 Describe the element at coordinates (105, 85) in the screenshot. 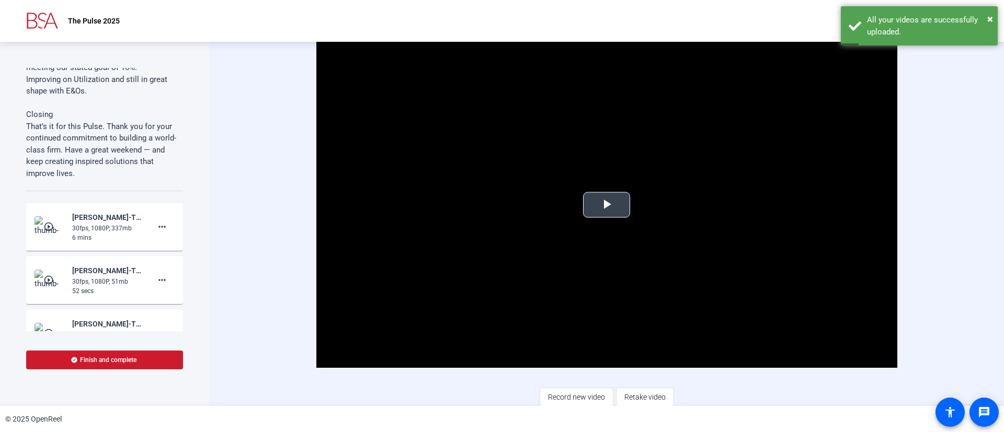

I see `p: Improving on Utilization and still in great shape with E&Os.` at that location.